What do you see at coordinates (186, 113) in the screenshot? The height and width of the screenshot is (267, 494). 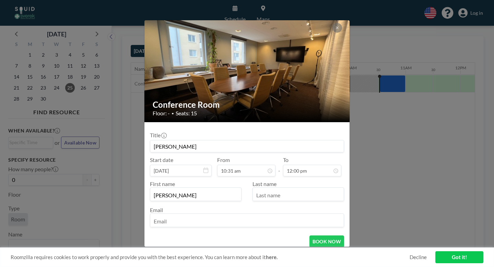 I see `span: Seats: 15` at bounding box center [186, 113].